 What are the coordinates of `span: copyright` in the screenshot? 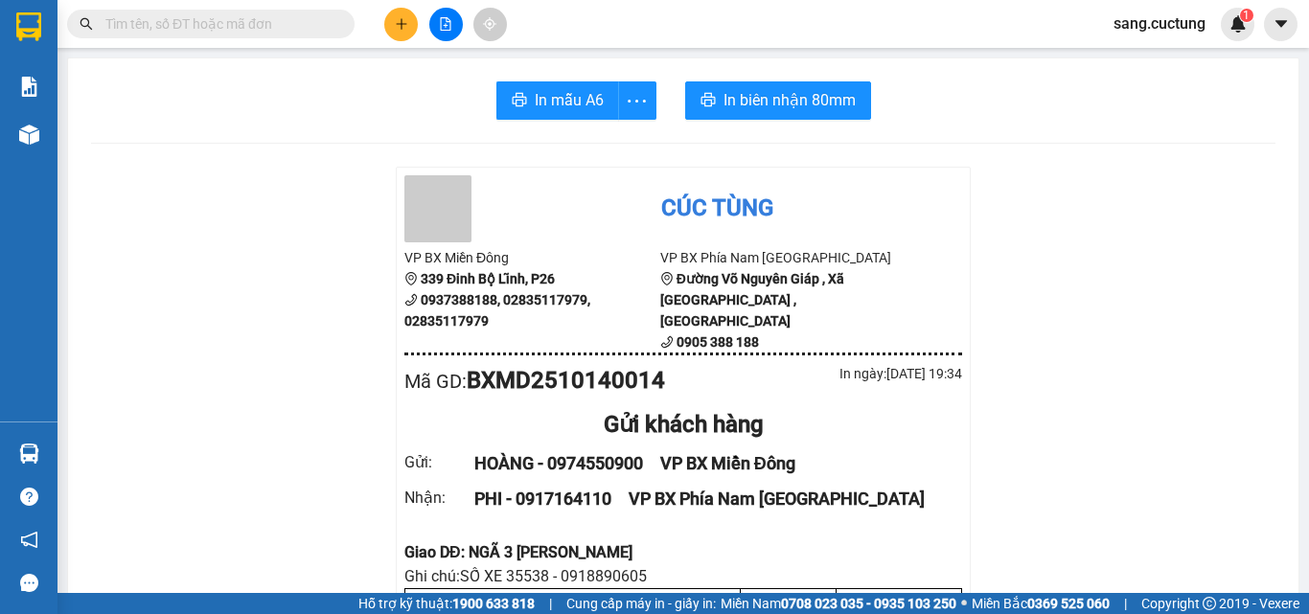 It's located at (1209, 604).